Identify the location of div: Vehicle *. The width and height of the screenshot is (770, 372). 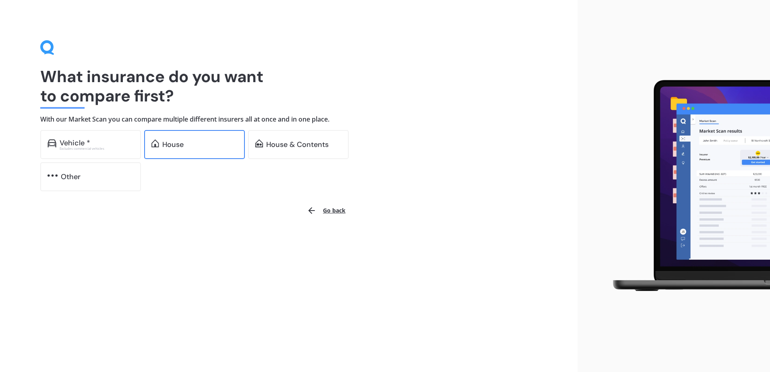
(75, 143).